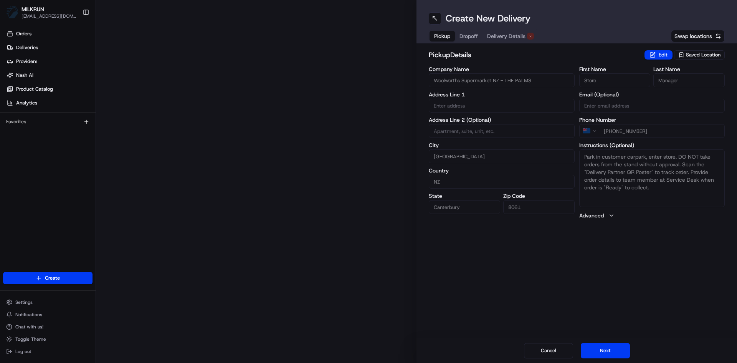 The height and width of the screenshot is (363, 737). I want to click on span: Swap locations, so click(693, 36).